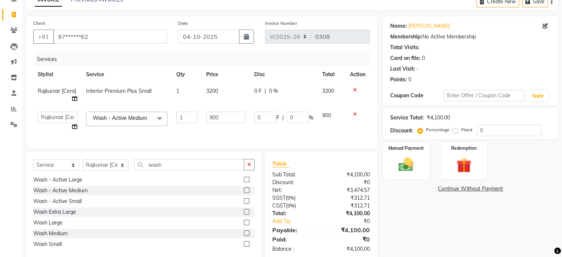 This screenshot has width=562, height=257. I want to click on div: Last Visit:, so click(402, 69).